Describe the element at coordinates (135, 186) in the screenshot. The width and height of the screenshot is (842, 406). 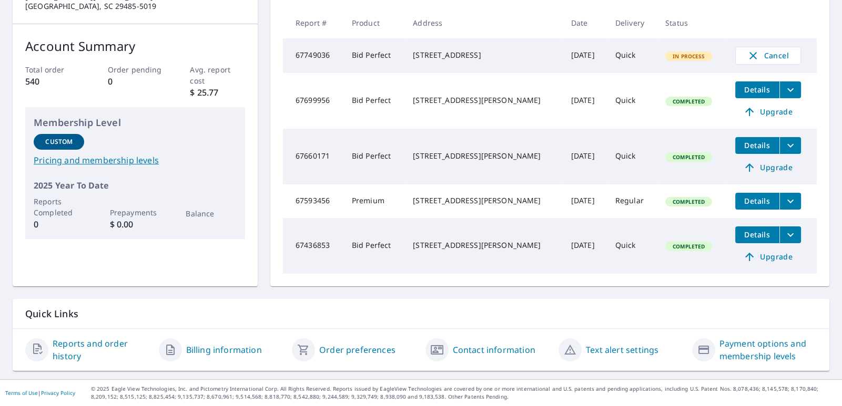
I see `p: 2025 Year To Date` at that location.